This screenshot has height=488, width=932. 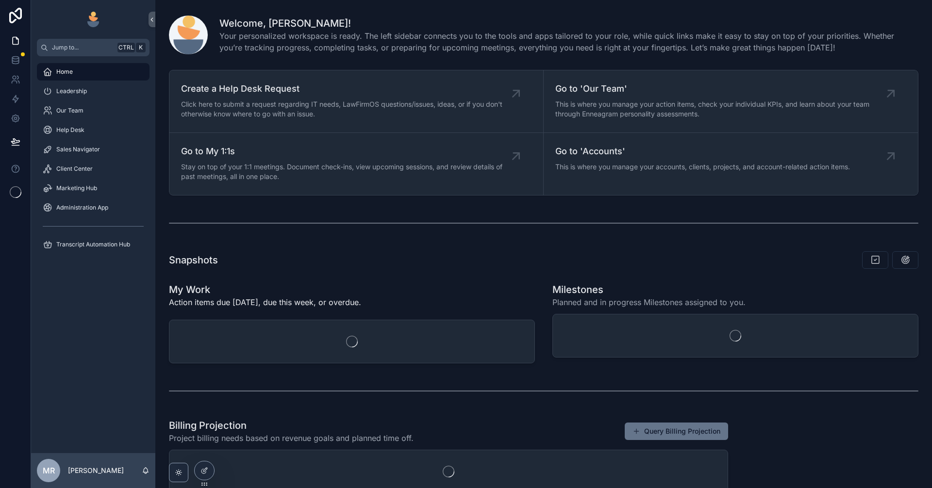 What do you see at coordinates (93, 48) in the screenshot?
I see `button: Jump to...CtrlK` at bounding box center [93, 48].